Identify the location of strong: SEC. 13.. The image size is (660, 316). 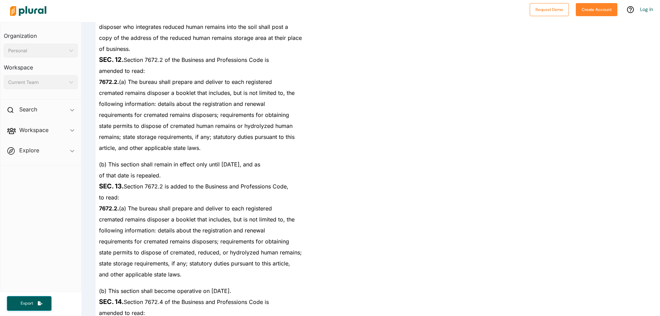
(111, 186).